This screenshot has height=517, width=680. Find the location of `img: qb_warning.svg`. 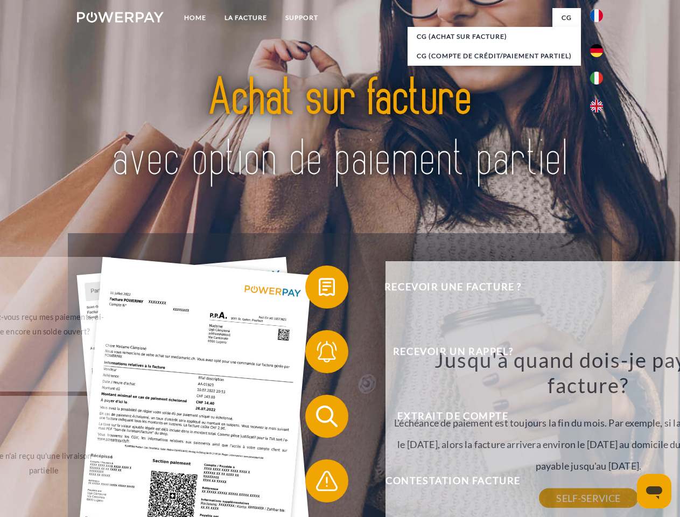

img: qb_warning.svg is located at coordinates (327, 481).